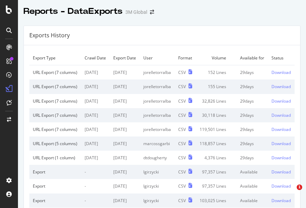 Image resolution: width=306 pixels, height=208 pixels. I want to click on td: 155 Lines, so click(216, 86).